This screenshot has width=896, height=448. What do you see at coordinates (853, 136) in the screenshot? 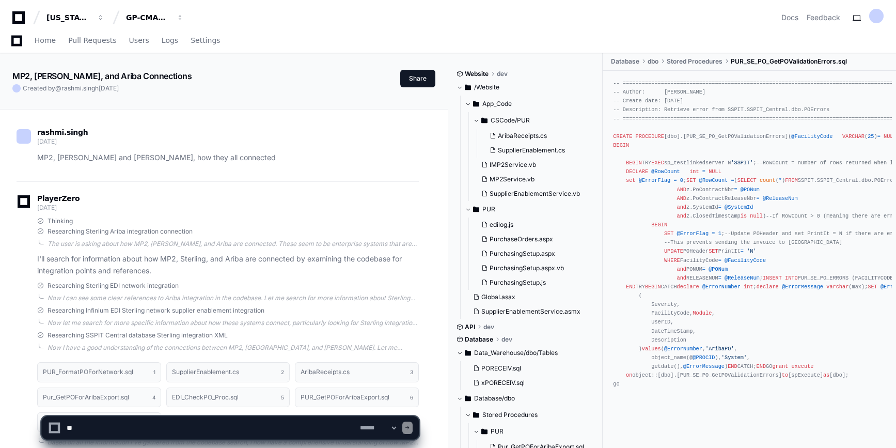
I see `span: VARCHAR` at bounding box center [853, 136].